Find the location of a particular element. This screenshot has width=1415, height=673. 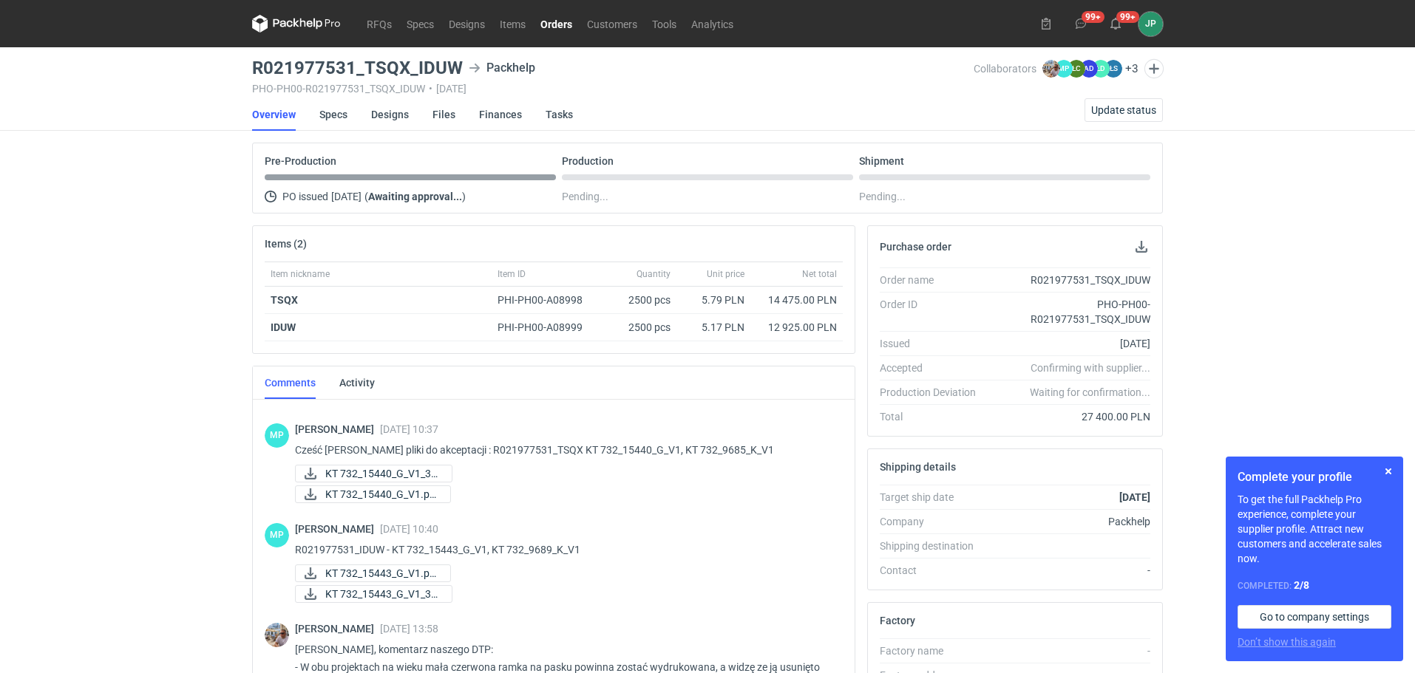

a: Tools is located at coordinates (664, 24).